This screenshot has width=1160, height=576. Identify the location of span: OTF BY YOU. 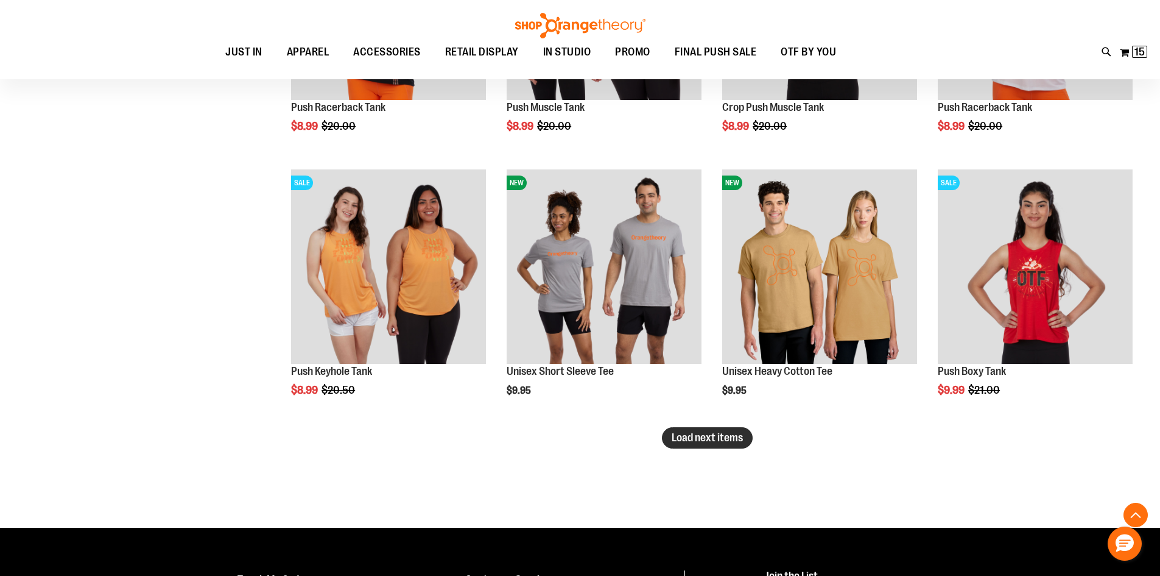
(808, 52).